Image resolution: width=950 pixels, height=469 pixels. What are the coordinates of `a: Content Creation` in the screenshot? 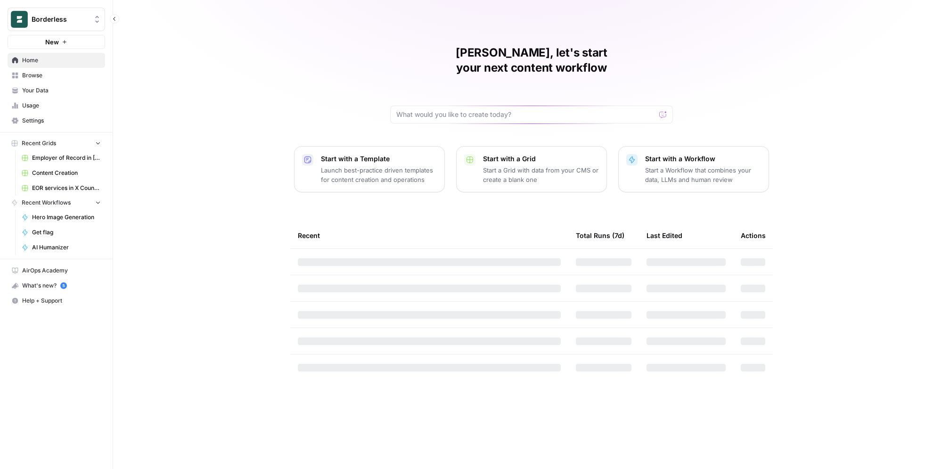 It's located at (61, 173).